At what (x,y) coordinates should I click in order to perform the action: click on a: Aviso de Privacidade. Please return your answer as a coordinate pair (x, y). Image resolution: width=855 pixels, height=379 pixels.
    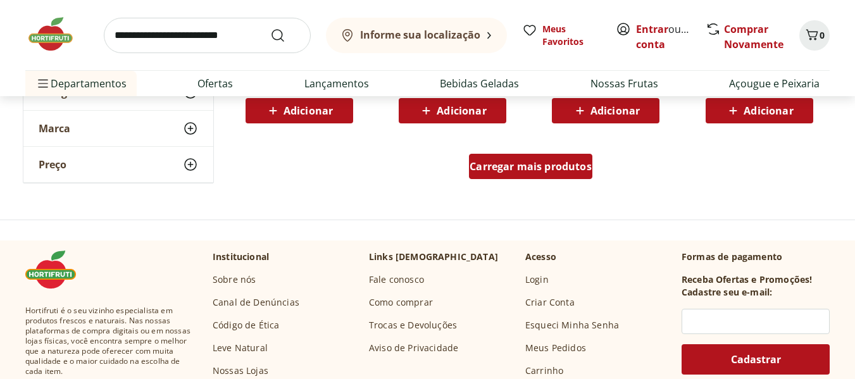
    Looking at the image, I should click on (413, 348).